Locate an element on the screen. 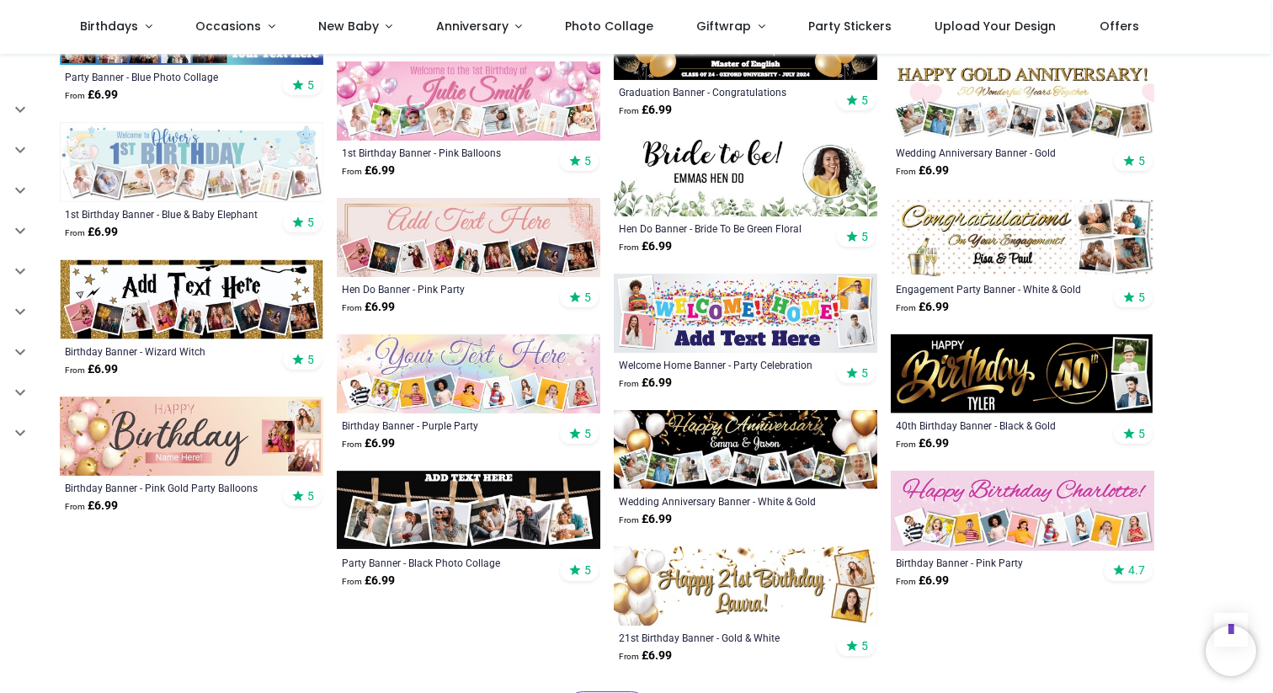 The width and height of the screenshot is (1273, 693). span: Party Stickers is located at coordinates (849, 26).